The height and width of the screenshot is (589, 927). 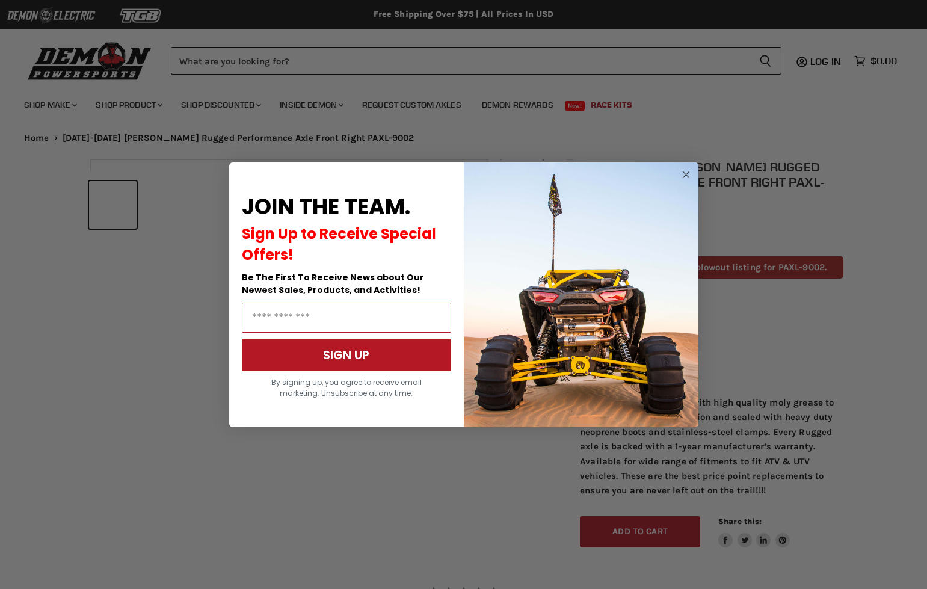 I want to click on span: JOIN THE TEAM., so click(x=326, y=206).